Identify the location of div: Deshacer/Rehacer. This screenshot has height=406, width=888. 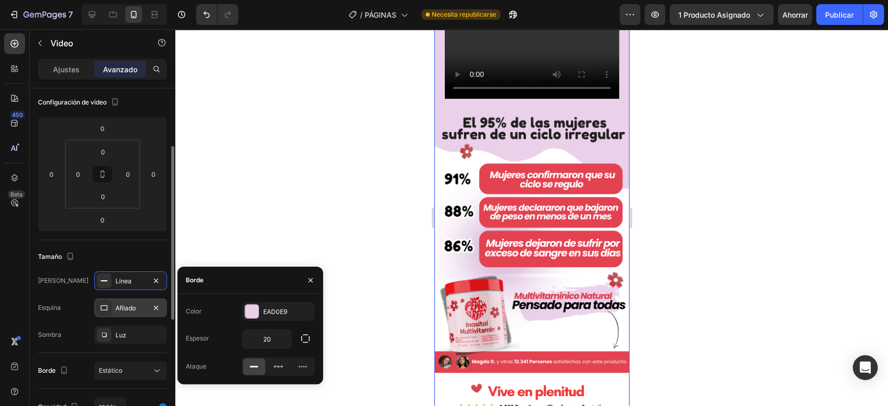
(217, 15).